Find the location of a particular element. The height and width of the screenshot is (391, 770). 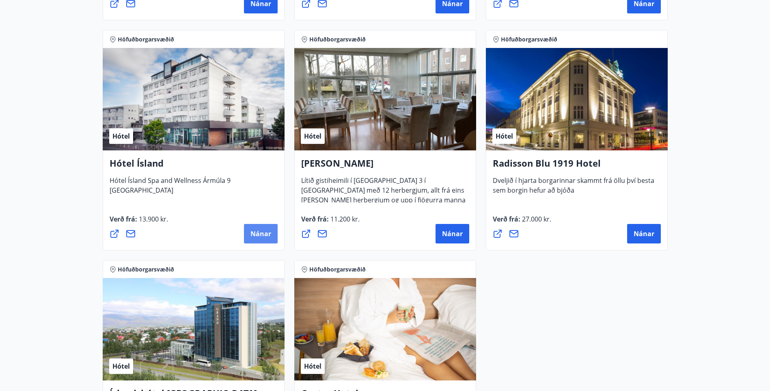

span: Dveljið í hjarta borgarinnar skammt frá öllu því besta sem borgin hefur að bjóða is located at coordinates (574, 188).